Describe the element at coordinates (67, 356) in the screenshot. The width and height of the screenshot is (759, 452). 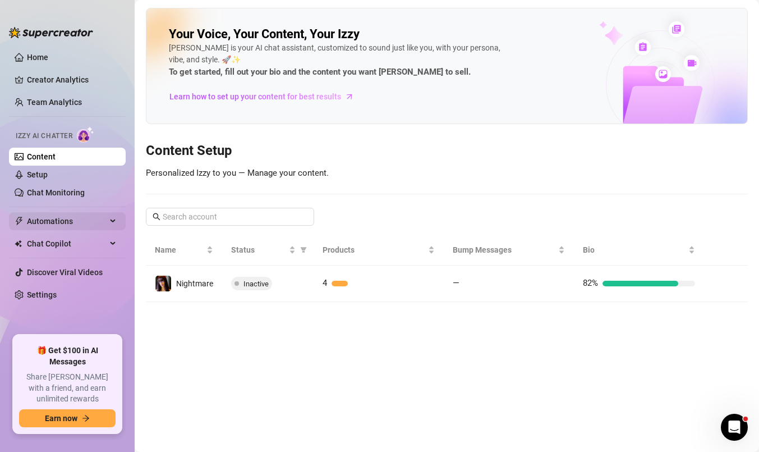
I see `span: 🎁 Get $100 in AI Messages` at that location.